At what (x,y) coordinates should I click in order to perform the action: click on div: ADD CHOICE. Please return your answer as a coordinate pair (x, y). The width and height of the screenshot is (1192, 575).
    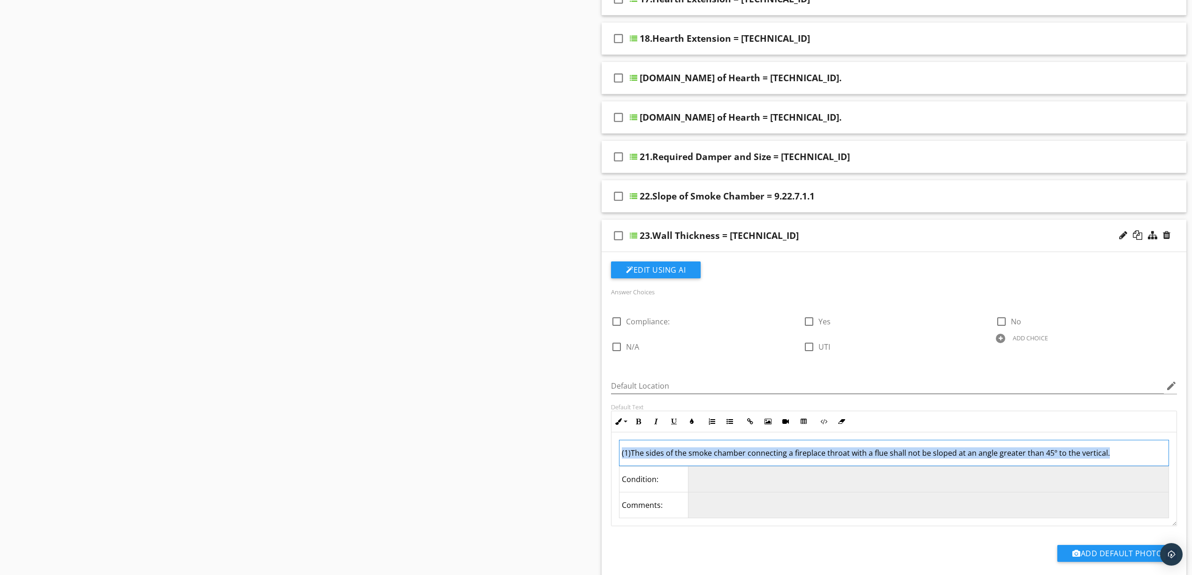
    Looking at the image, I should click on (1030, 338).